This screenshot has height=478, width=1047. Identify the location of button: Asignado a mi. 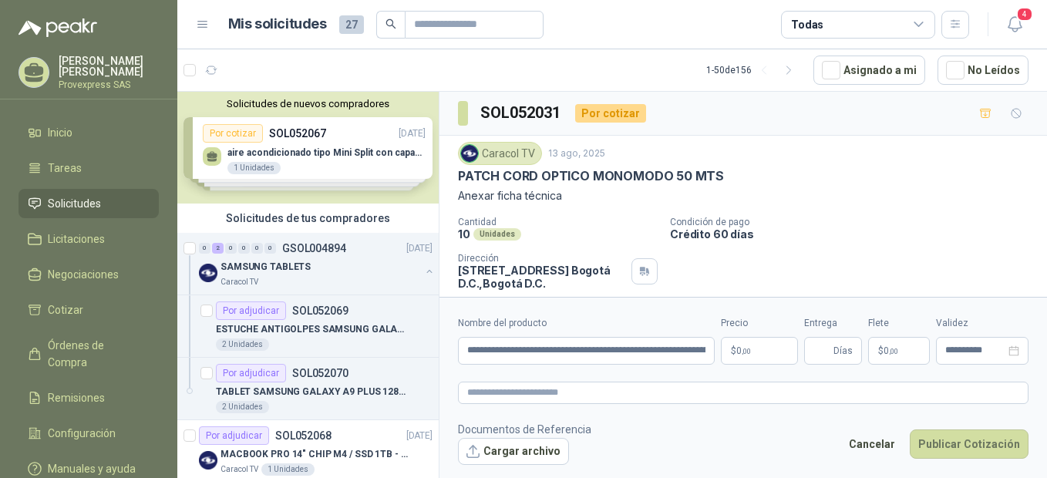
(869, 70).